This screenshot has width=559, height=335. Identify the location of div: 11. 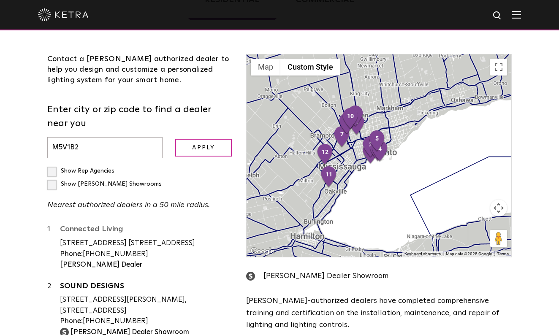
(329, 177).